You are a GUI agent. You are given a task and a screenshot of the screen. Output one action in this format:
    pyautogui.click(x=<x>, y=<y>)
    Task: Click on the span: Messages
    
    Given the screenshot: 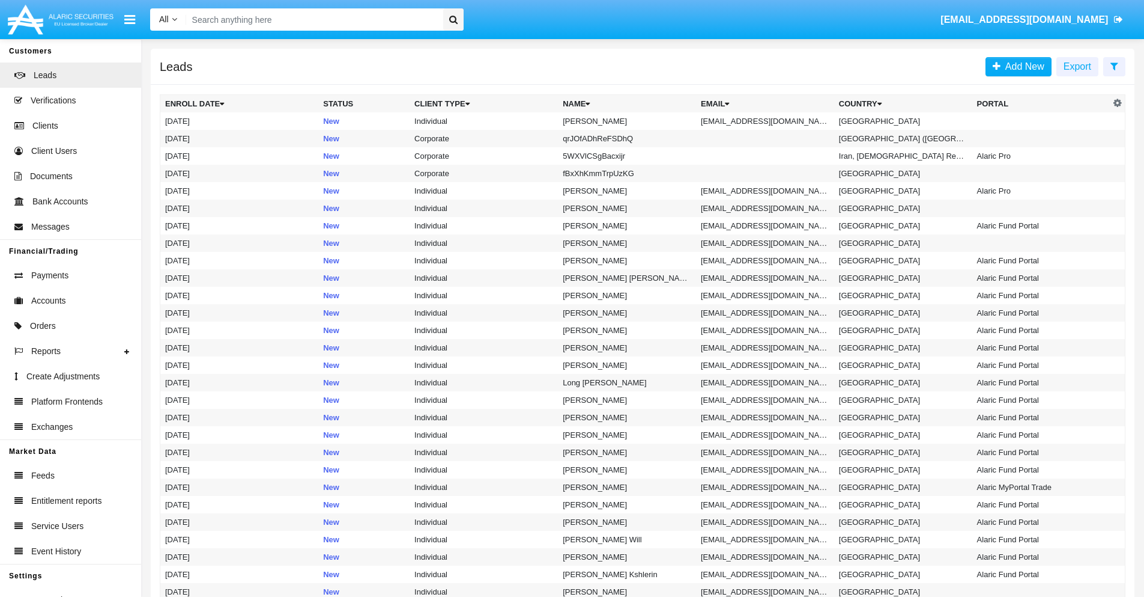 What is the action you would take?
    pyautogui.click(x=50, y=226)
    